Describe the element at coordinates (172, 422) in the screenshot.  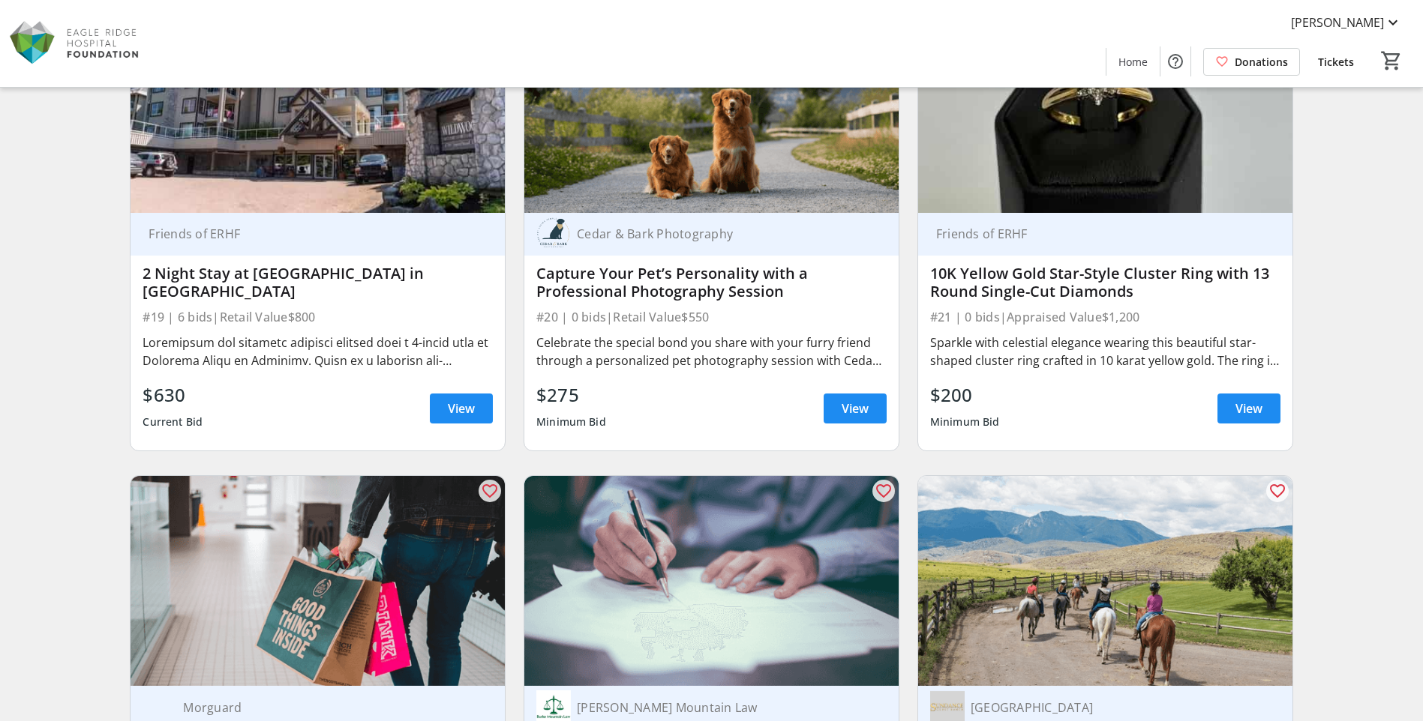
I see `div: Current Bid` at that location.